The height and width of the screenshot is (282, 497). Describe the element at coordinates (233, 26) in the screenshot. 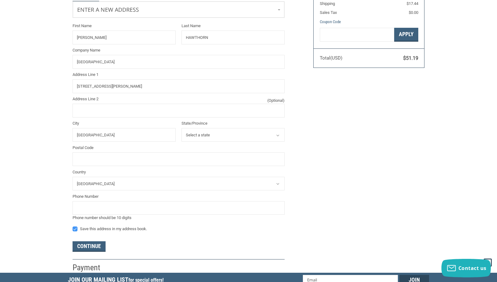

I see `label: Last Name` at that location.